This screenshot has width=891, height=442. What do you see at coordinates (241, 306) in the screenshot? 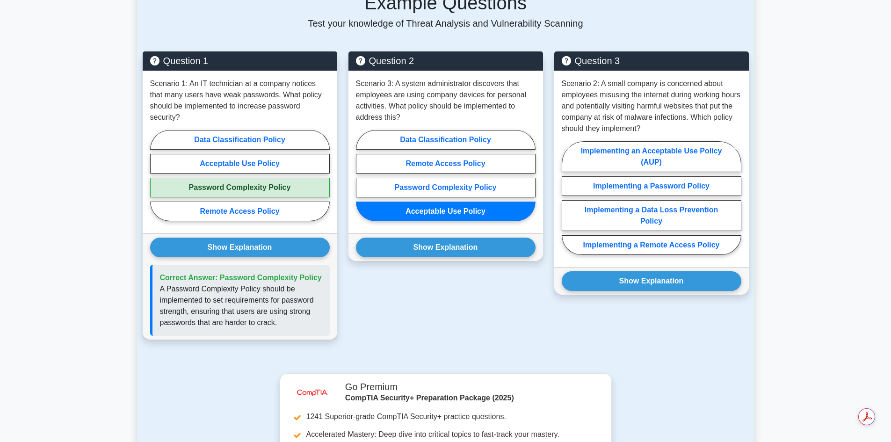
I see `p: A Password Complexity Policy should be implemented to set requirements for password strength, ens...` at bounding box center [241, 306].